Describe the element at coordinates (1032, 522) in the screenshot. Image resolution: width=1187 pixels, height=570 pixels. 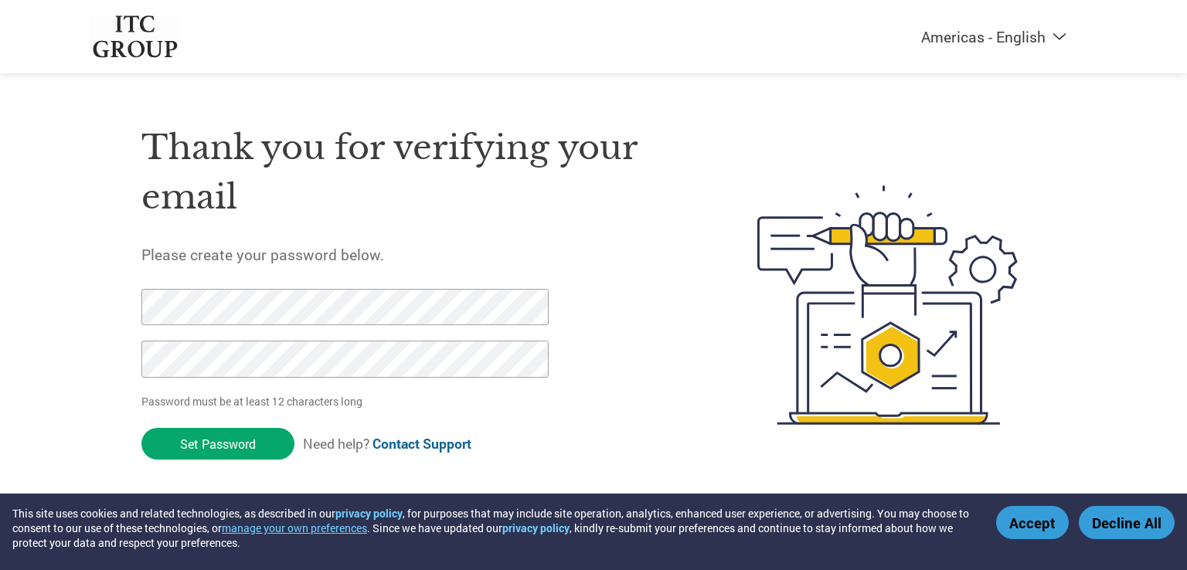
I see `button: Accept` at that location.